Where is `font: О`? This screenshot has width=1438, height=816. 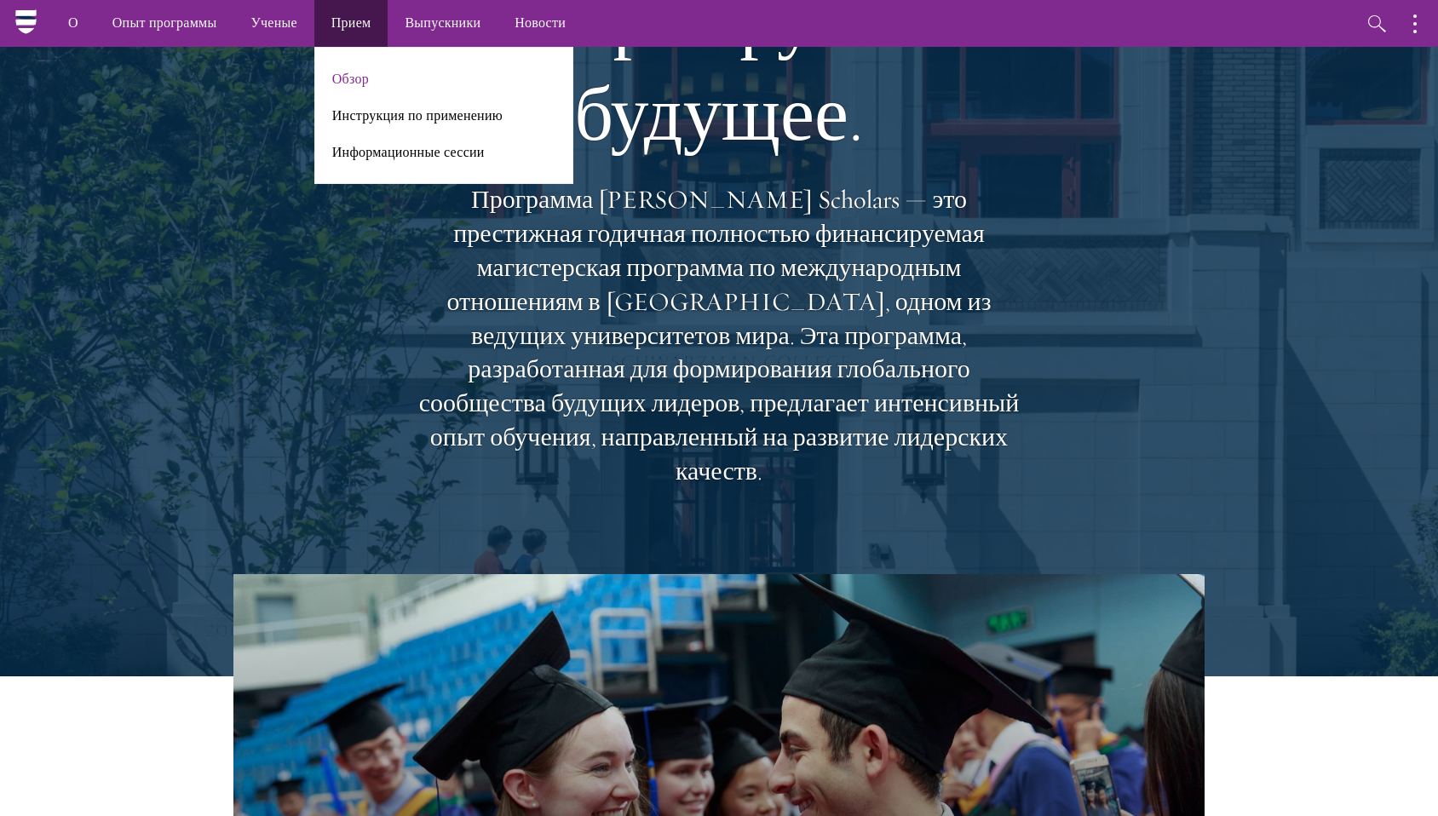 font: О is located at coordinates (73, 22).